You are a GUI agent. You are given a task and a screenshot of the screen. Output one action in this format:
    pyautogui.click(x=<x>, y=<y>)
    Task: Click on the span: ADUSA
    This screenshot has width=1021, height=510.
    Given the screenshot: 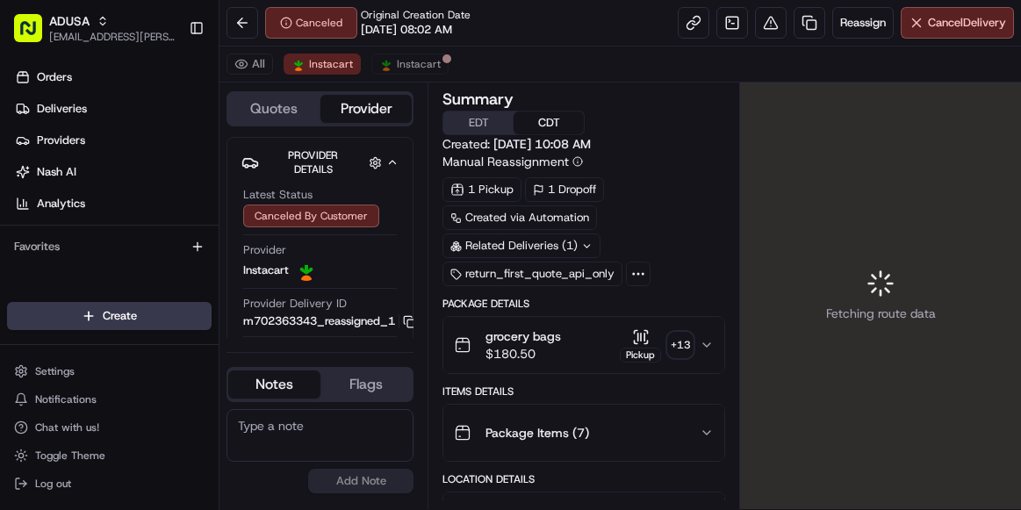 What is the action you would take?
    pyautogui.click(x=69, y=21)
    